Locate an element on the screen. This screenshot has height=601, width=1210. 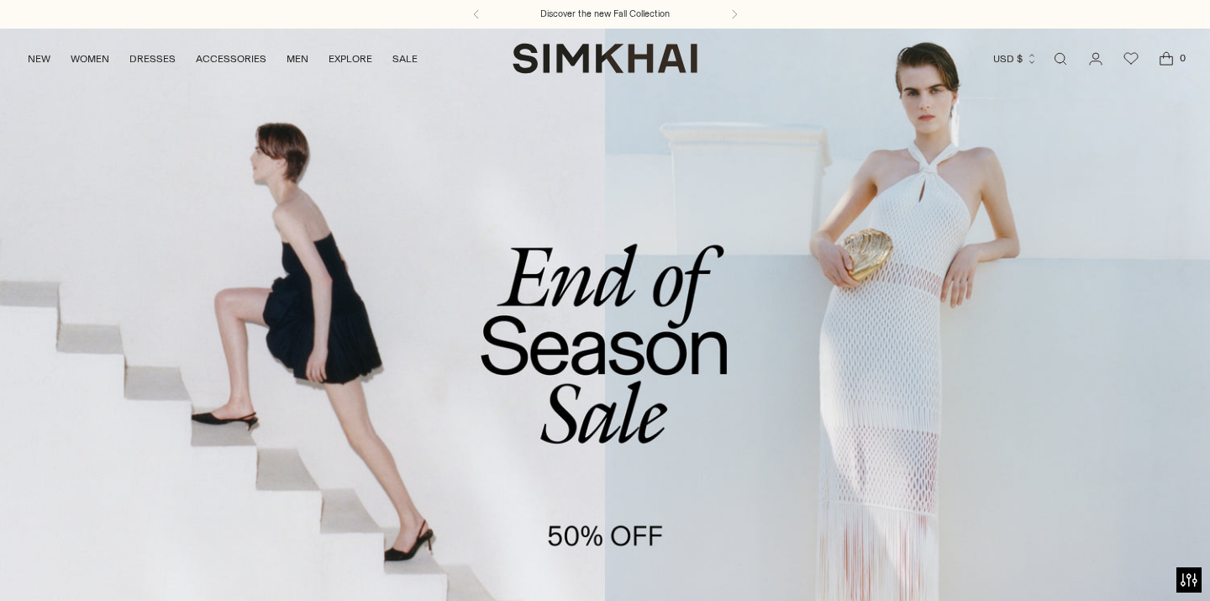
a: ACCESSORIES is located at coordinates (231, 59).